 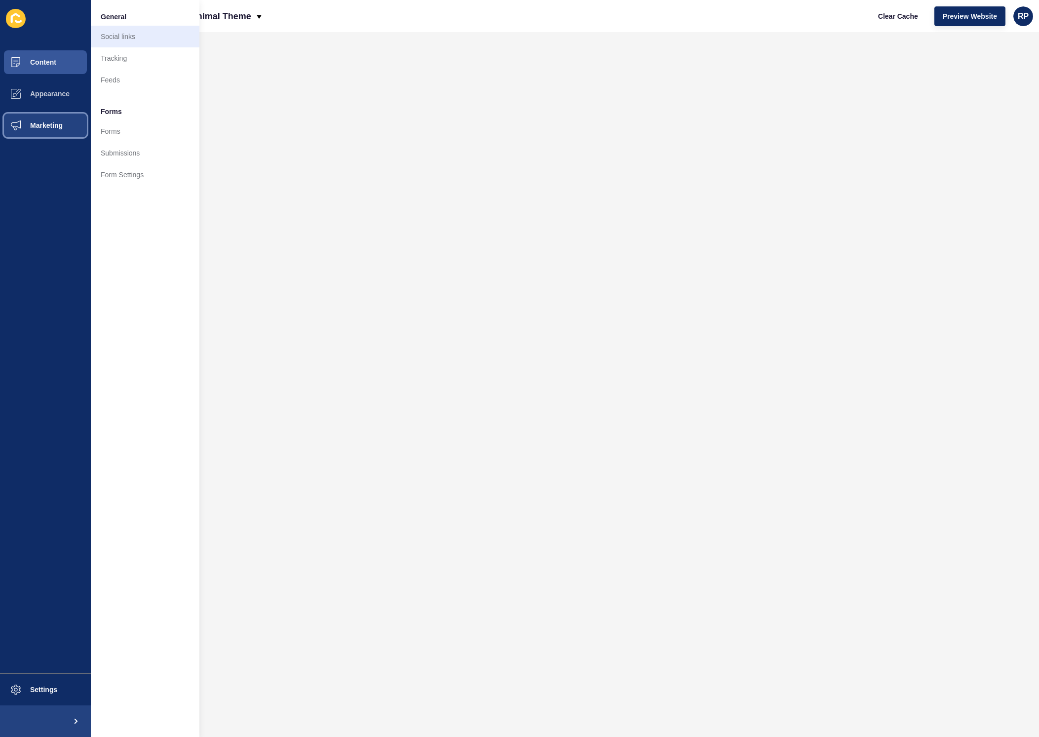 I want to click on button: Clear Cache, so click(x=898, y=16).